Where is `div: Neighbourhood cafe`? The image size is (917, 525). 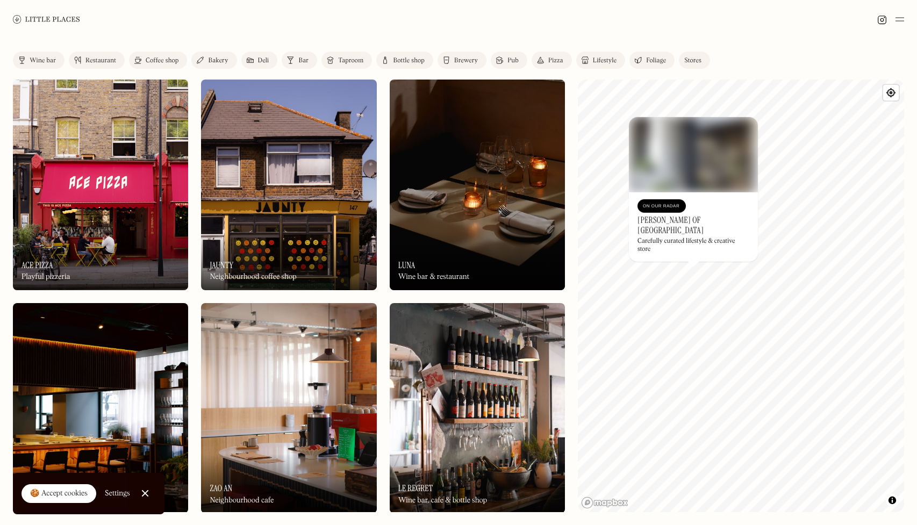
div: Neighbourhood cafe is located at coordinates (241, 501).